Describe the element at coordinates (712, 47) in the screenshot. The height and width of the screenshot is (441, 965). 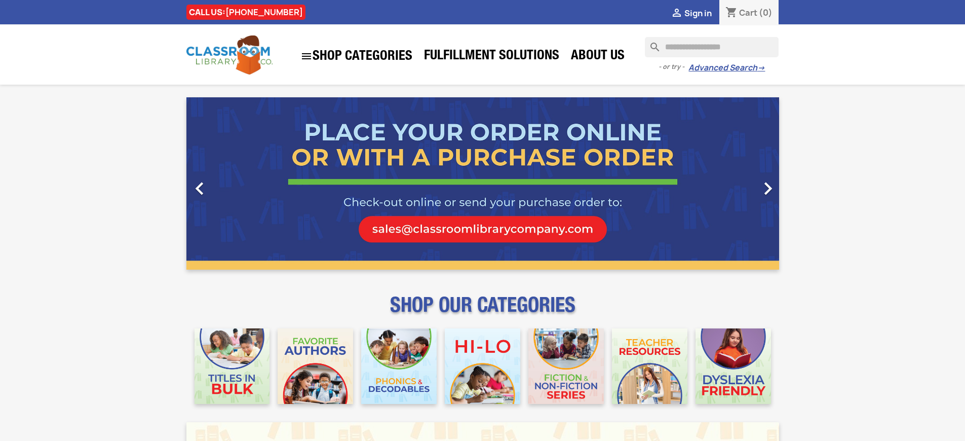
I see `input: Search` at that location.